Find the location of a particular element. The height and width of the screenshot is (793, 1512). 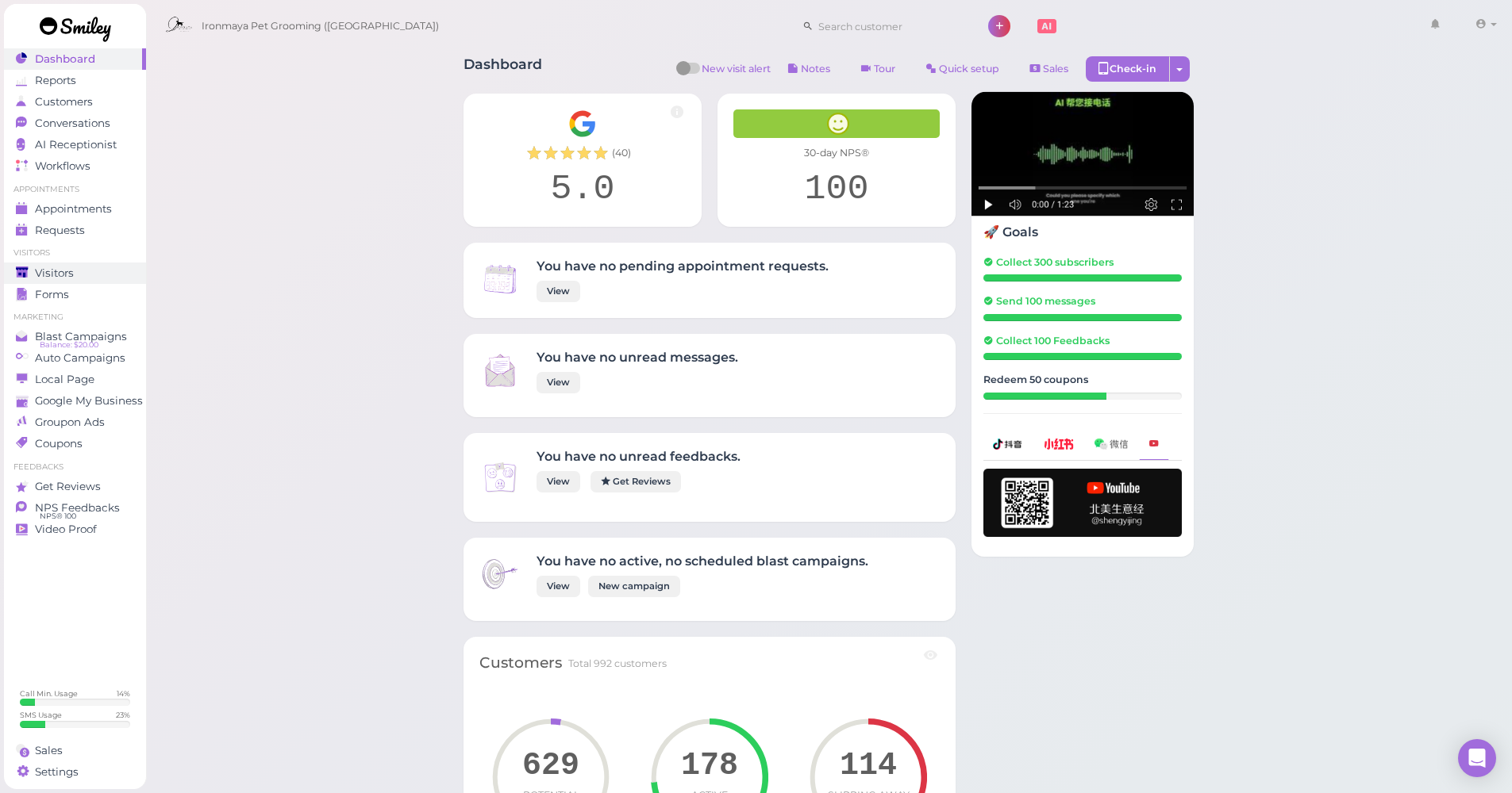

a: Forms is located at coordinates (75, 294).